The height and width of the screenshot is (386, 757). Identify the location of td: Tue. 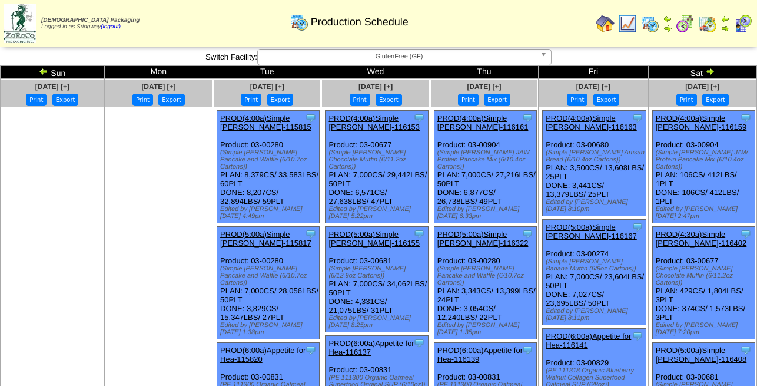
(267, 72).